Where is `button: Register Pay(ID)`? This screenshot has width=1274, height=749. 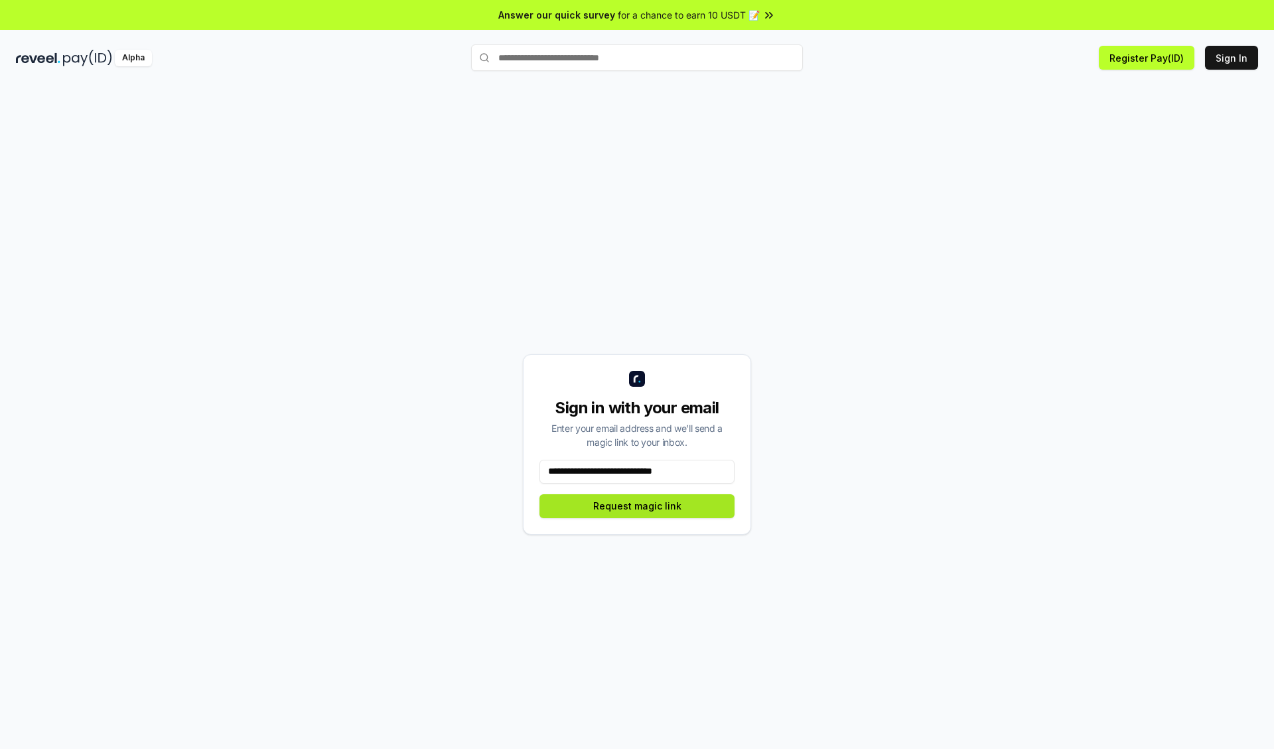
button: Register Pay(ID) is located at coordinates (1146, 58).